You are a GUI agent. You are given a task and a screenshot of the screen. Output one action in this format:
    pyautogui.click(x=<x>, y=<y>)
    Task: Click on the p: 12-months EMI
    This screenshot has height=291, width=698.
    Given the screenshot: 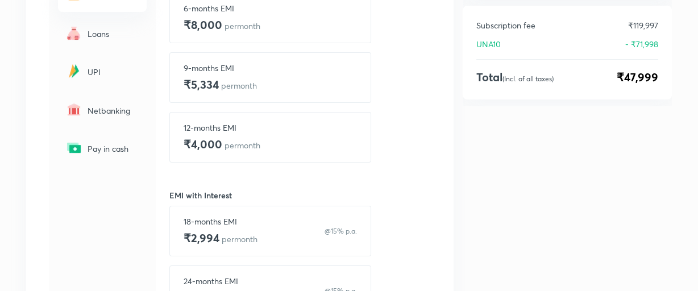 What is the action you would take?
    pyautogui.click(x=222, y=127)
    